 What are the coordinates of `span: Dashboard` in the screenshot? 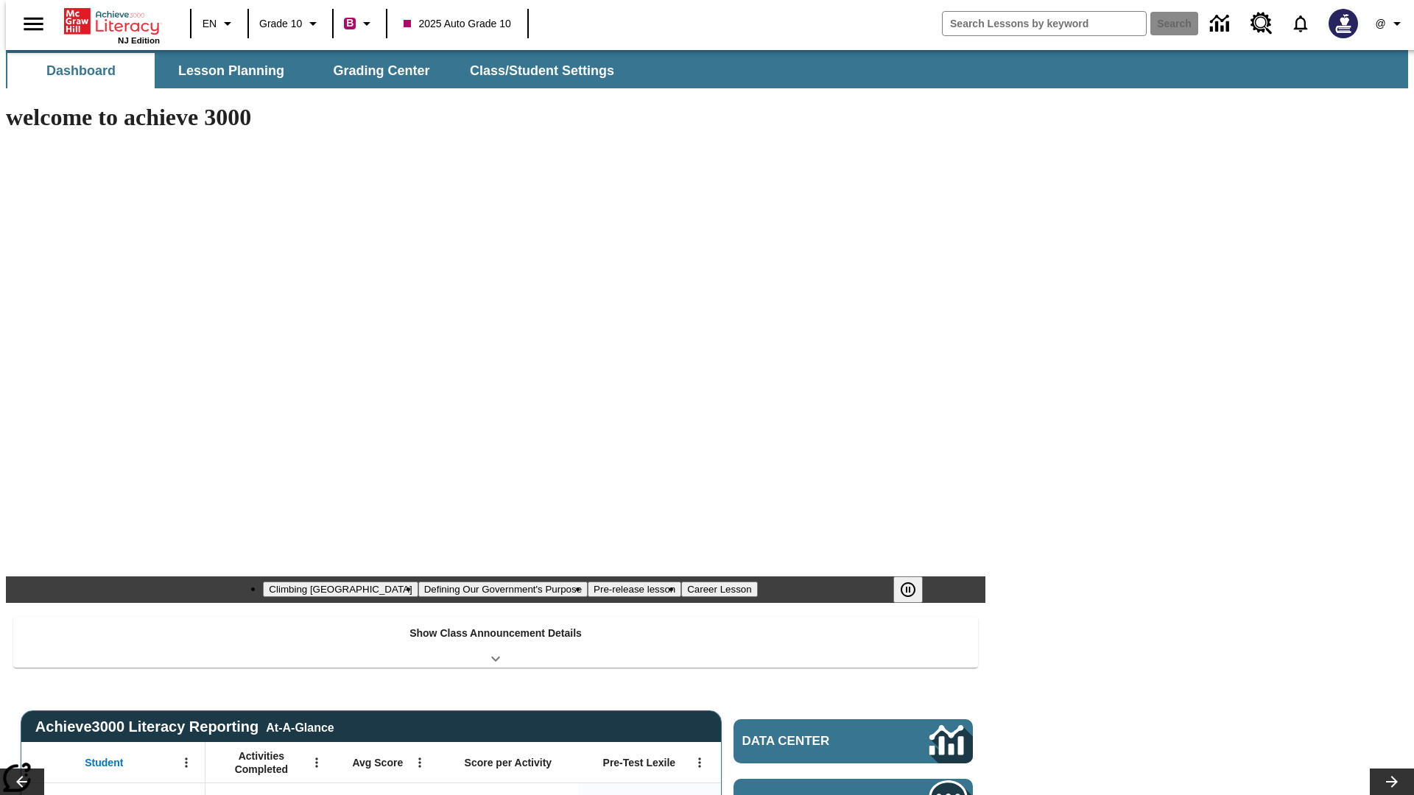 It's located at (81, 71).